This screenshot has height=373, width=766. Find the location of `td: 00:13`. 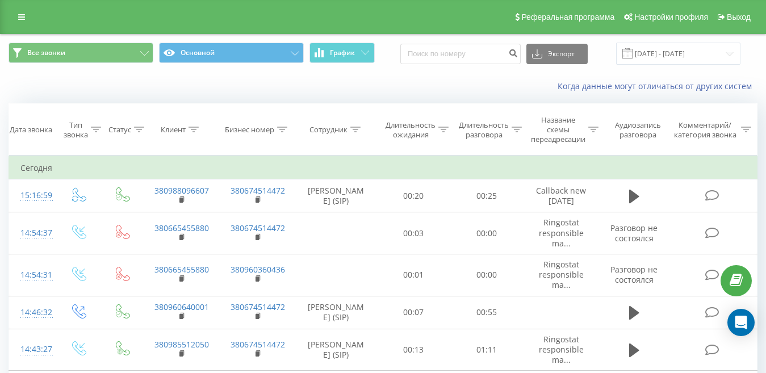

td: 00:13 is located at coordinates (413, 350).